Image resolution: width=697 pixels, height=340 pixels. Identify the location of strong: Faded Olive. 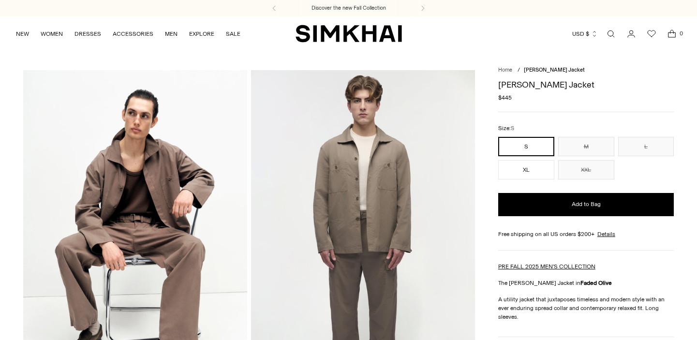
(596, 283).